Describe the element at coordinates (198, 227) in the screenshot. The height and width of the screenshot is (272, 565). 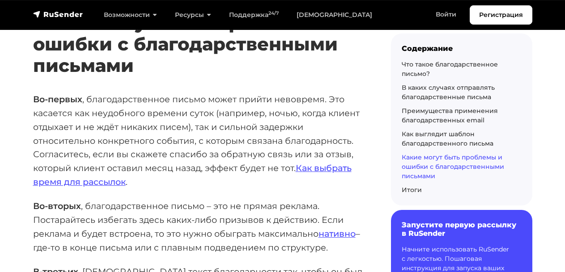
I see `p: , благодарственное письмо – это не прямая реклама. Постарайтесь избегать здесь каких-либо призыво...` at that location.